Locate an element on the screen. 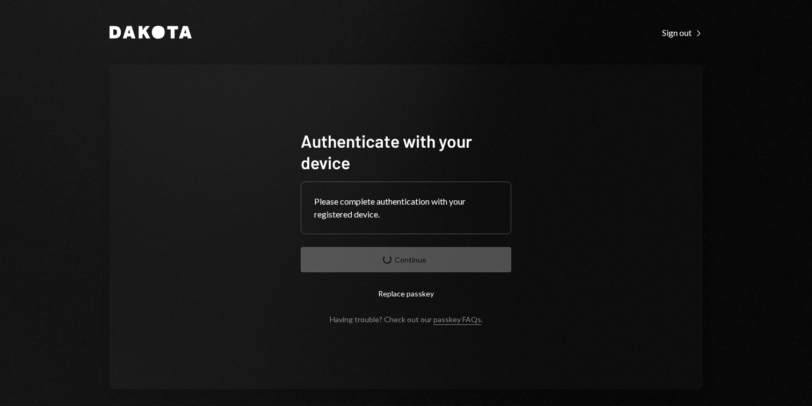  a: passkey FAQs is located at coordinates (457, 320).